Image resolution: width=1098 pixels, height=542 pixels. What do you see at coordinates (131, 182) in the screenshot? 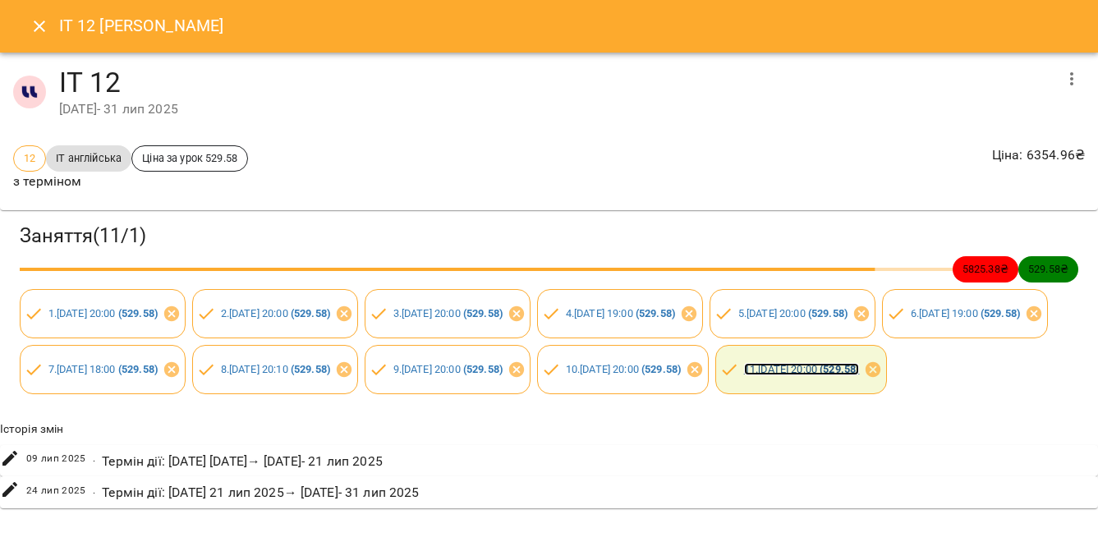
I see `p: з терміном` at bounding box center [131, 182].